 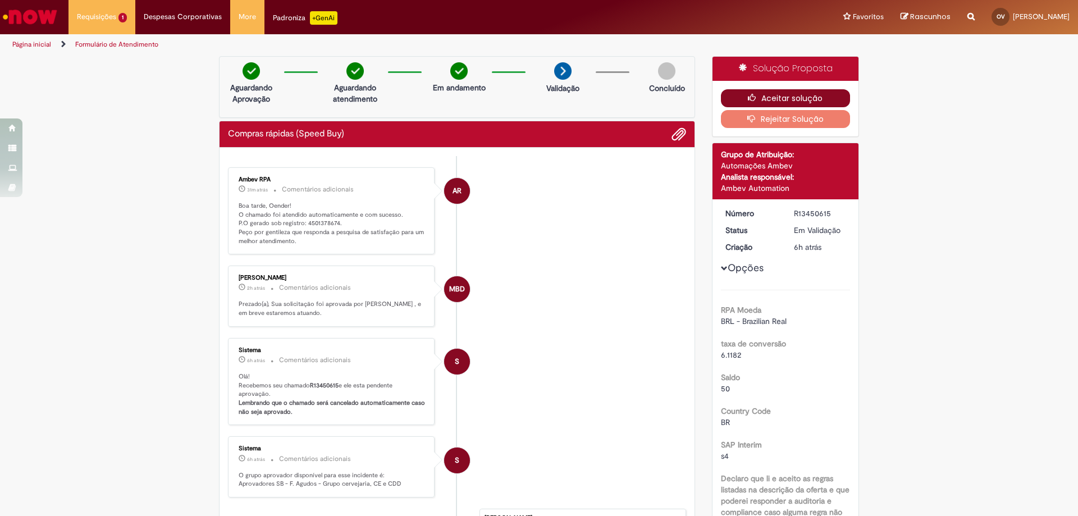 I want to click on dt: Número, so click(x=751, y=213).